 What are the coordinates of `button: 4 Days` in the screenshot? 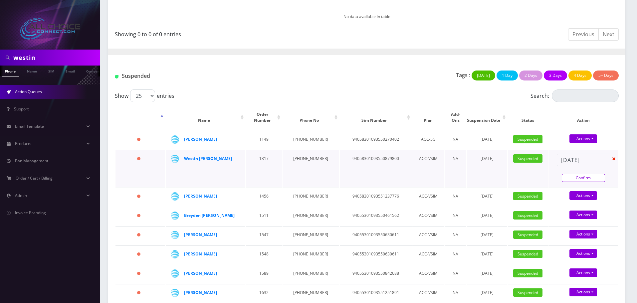 It's located at (580, 76).